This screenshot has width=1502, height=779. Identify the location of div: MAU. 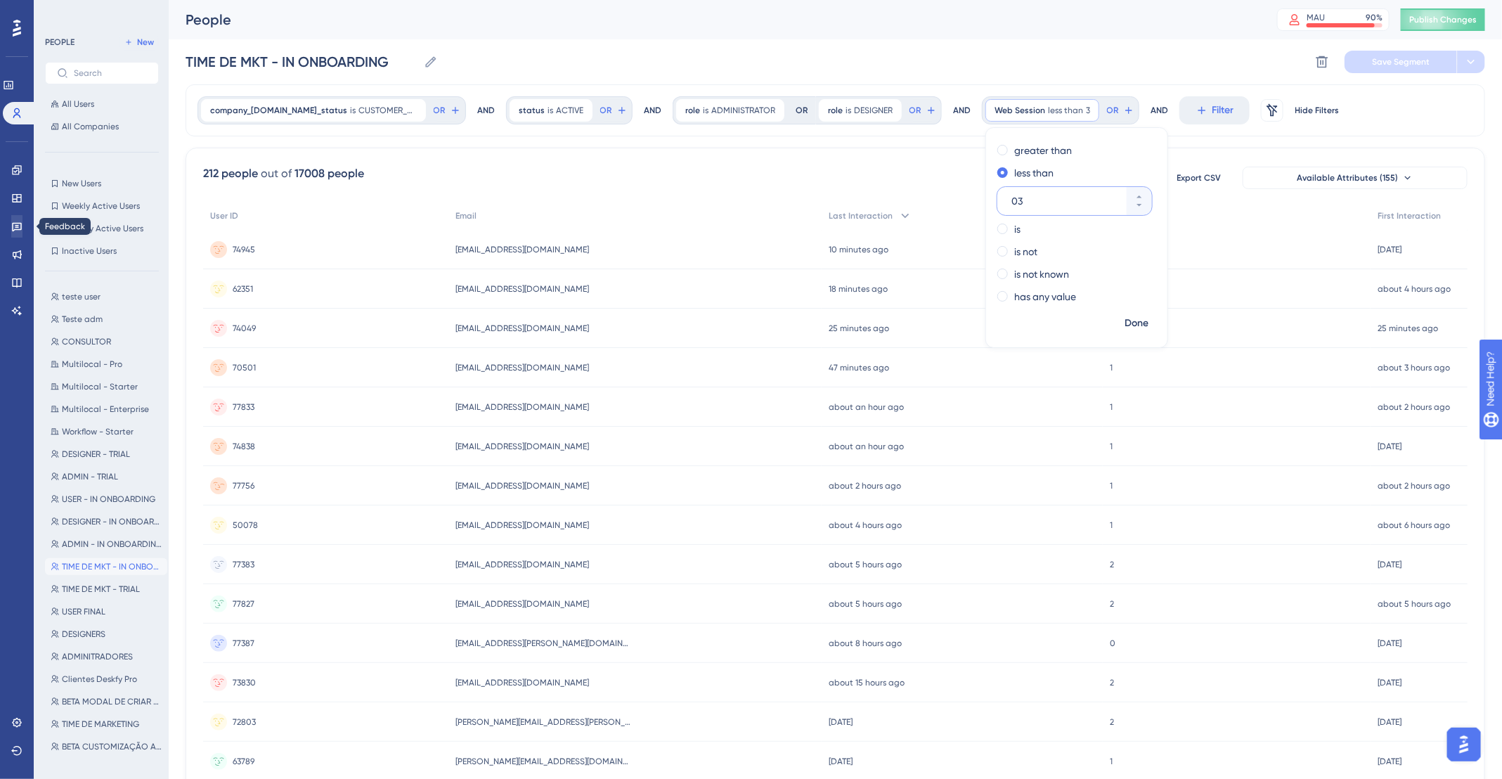
(1316, 18).